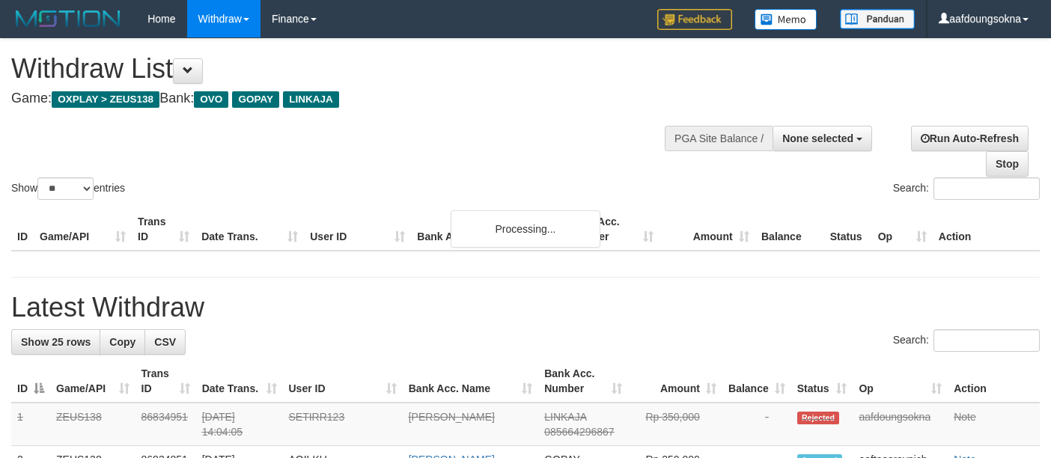  Describe the element at coordinates (357, 229) in the screenshot. I see `th: User ID` at that location.